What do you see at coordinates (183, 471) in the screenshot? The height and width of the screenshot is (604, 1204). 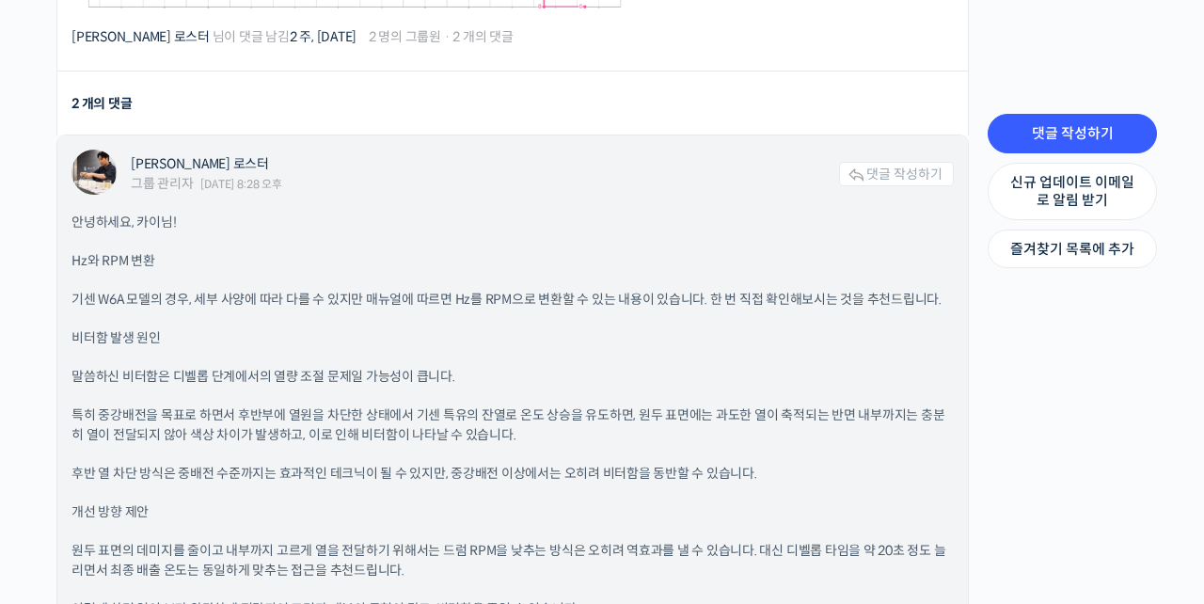 I see `a: 대화` at bounding box center [183, 471].